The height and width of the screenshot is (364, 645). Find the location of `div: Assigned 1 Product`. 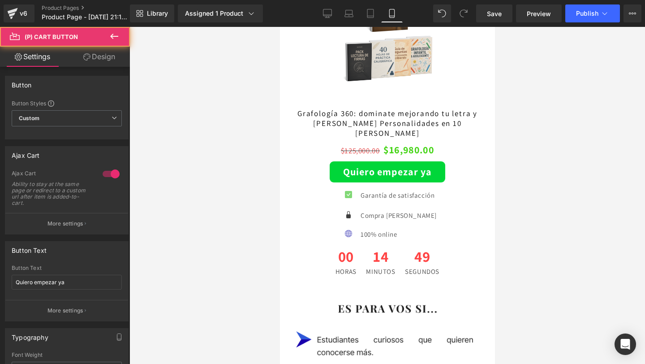

div: Assigned 1 Product is located at coordinates (221, 13).